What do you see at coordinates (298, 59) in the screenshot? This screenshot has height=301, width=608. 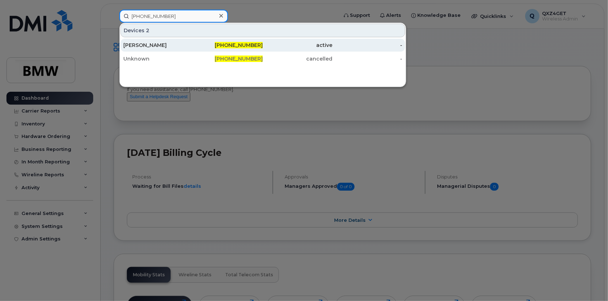 I see `div: cancelled` at bounding box center [298, 59].